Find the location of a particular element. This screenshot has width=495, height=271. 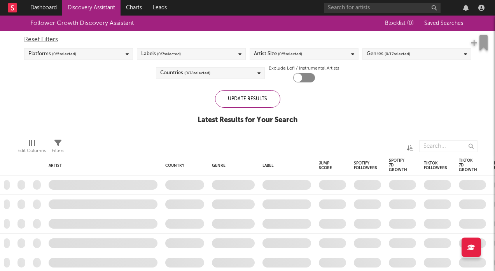

div: Countries is located at coordinates (185, 73).